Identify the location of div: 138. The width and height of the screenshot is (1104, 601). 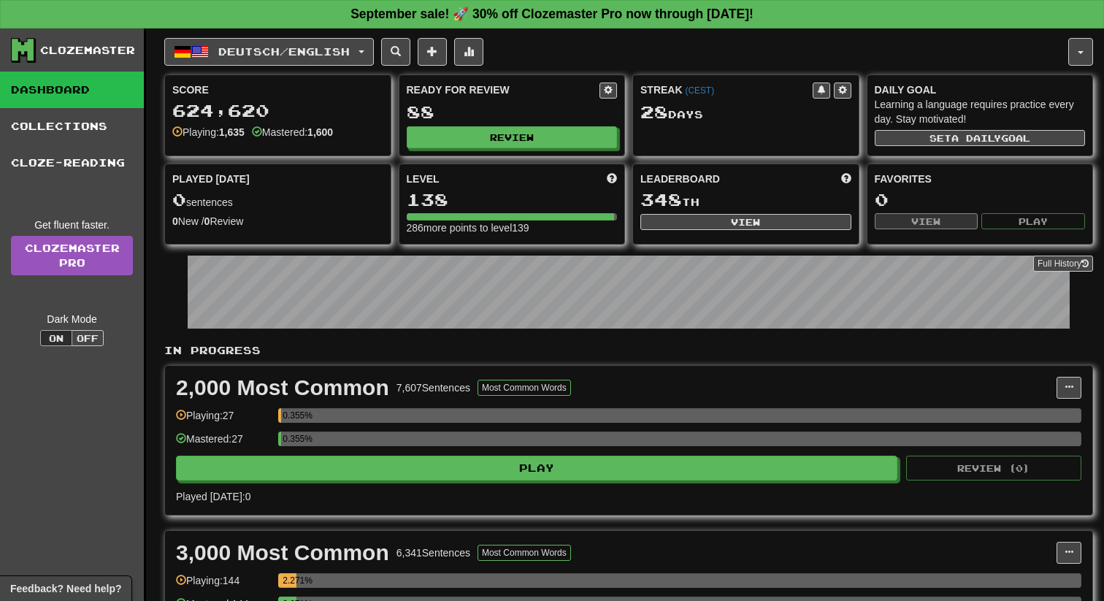
(512, 199).